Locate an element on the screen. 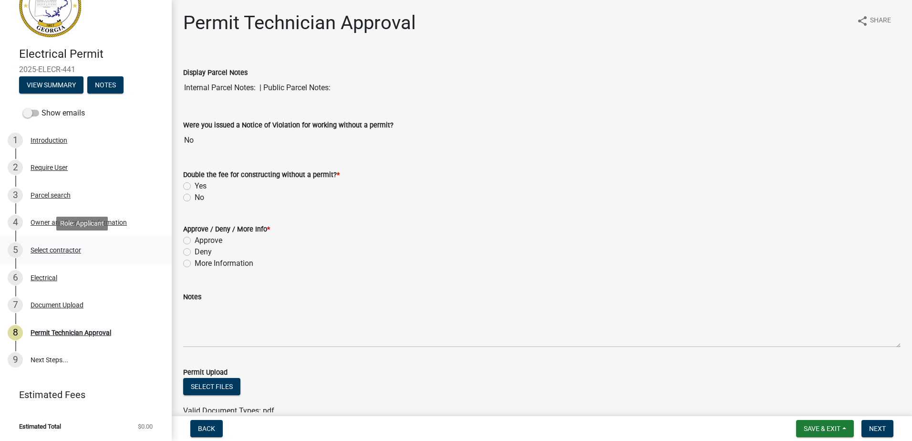 The height and width of the screenshot is (441, 912). wm-modal-confirm: Notes is located at coordinates (105, 85).